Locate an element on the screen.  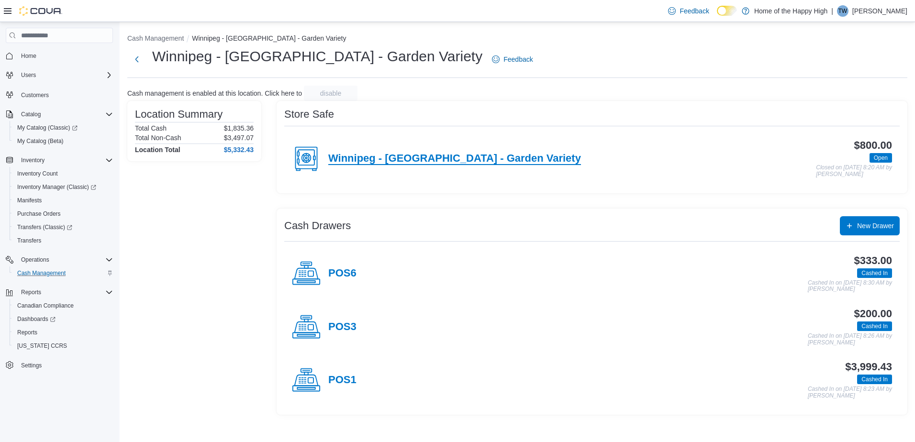
a: Canadian Compliance is located at coordinates (45, 306).